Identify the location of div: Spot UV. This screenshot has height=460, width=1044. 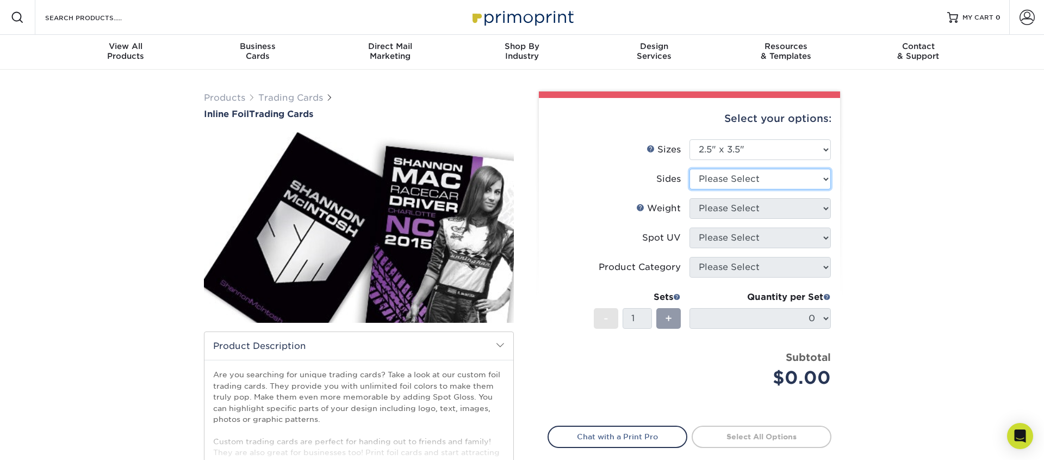
(662, 238).